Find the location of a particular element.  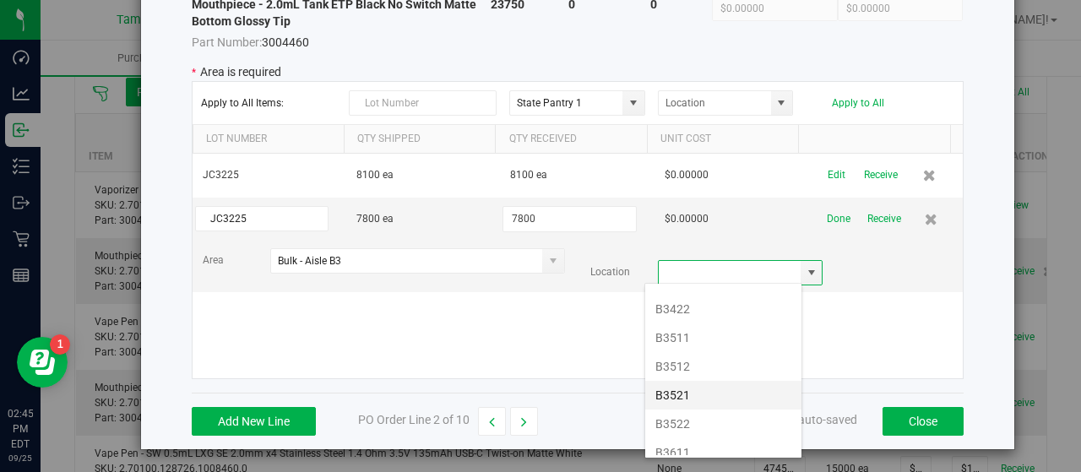

button: Edit is located at coordinates (836, 175).